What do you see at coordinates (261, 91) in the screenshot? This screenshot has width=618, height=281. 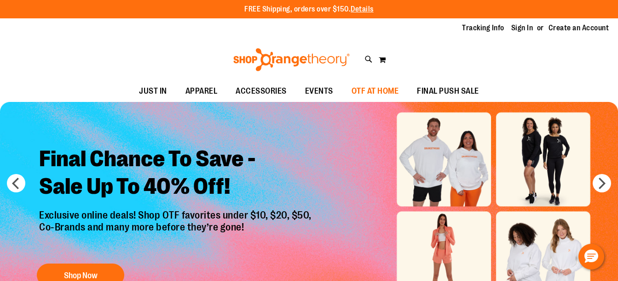 I see `span: ACCESSORIES` at bounding box center [261, 91].